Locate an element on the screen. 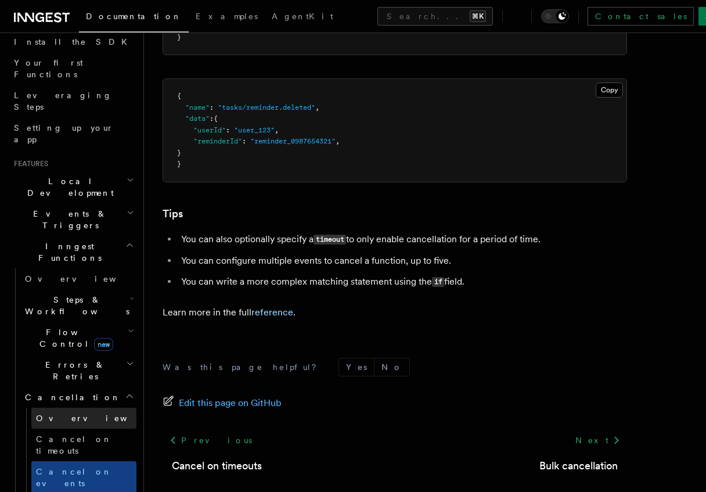 The width and height of the screenshot is (706, 492). li: You can configure multiple events to cancel a function, up to five. is located at coordinates (402, 261).